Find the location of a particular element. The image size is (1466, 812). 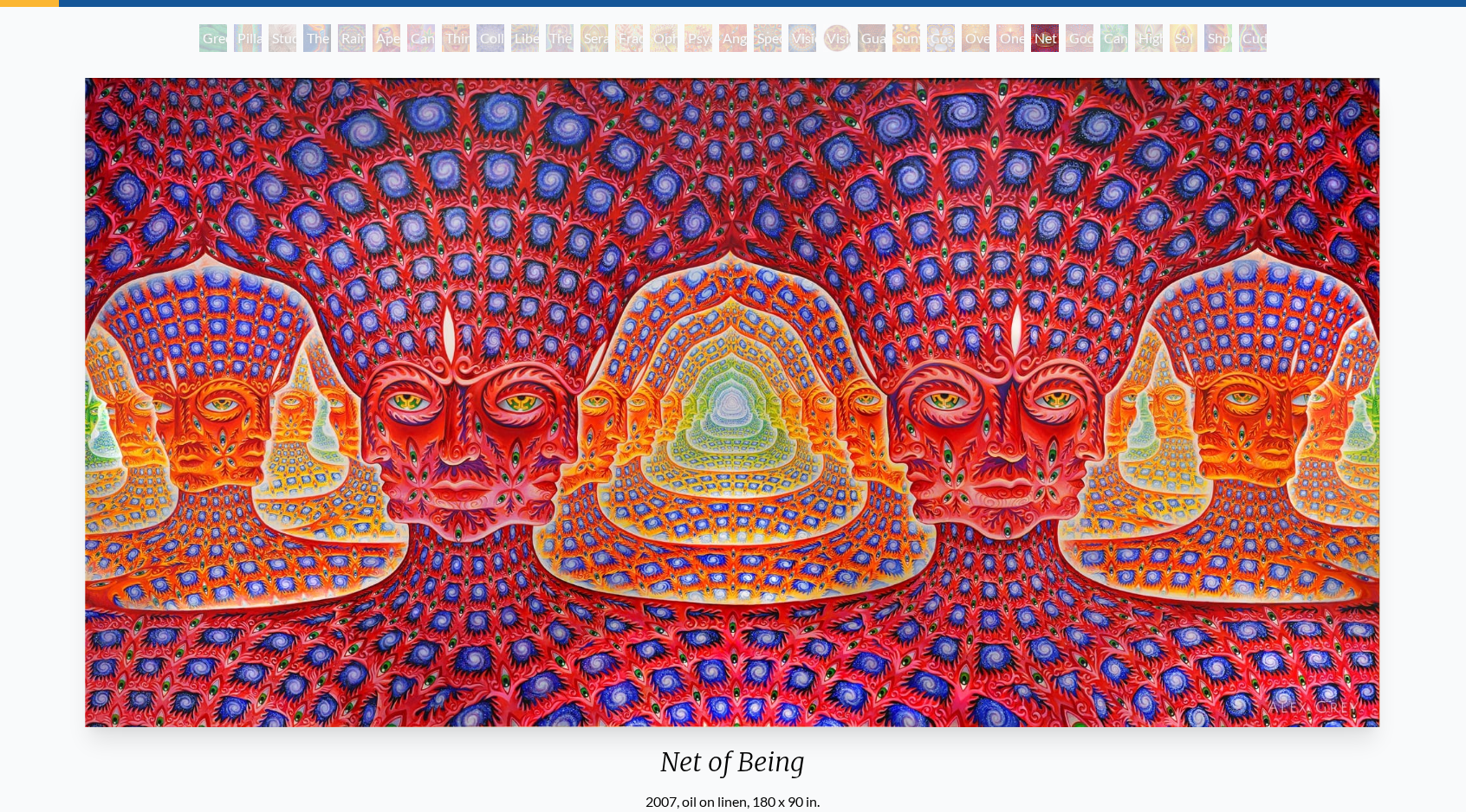

div: Study for the Great Turn is located at coordinates (283, 38).